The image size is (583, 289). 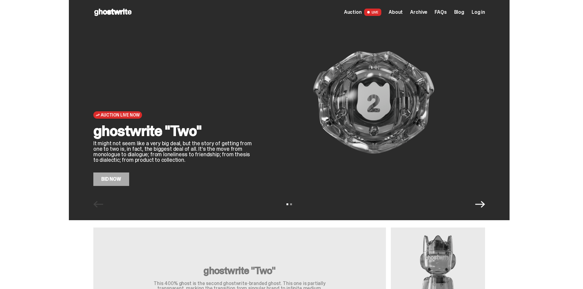 What do you see at coordinates (373, 12) in the screenshot?
I see `span: LIVE` at bounding box center [373, 12].